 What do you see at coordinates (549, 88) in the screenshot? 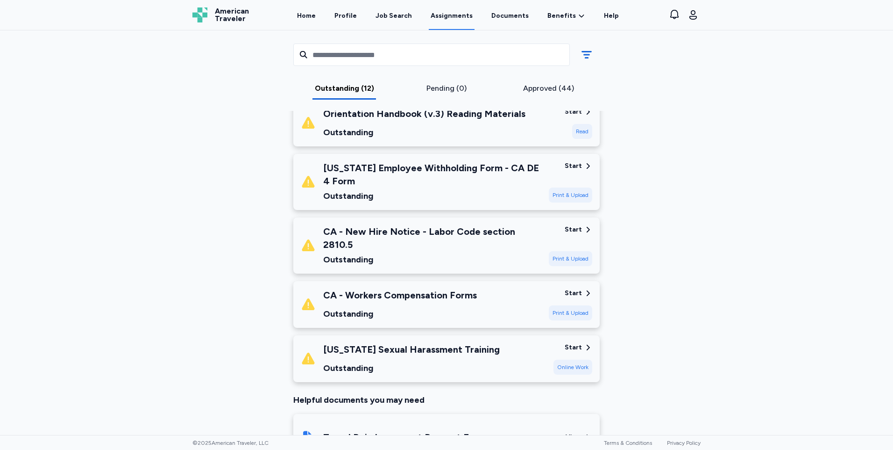
I see `div: Approved (44)` at bounding box center [549, 88].